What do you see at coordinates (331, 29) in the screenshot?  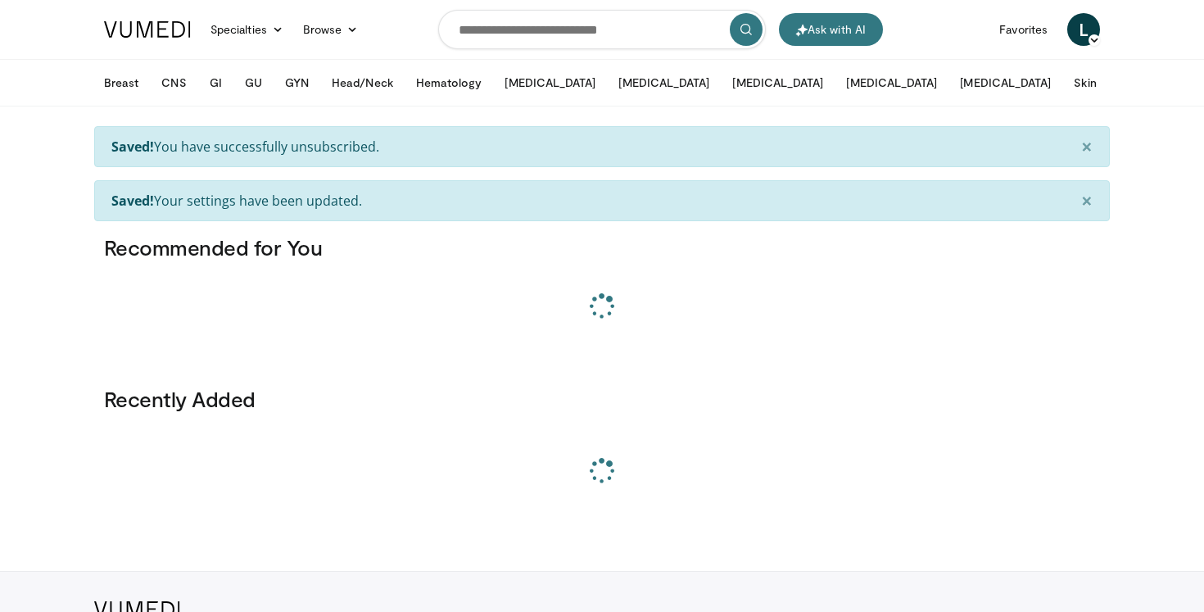 I see `a: Browse` at bounding box center [331, 29].